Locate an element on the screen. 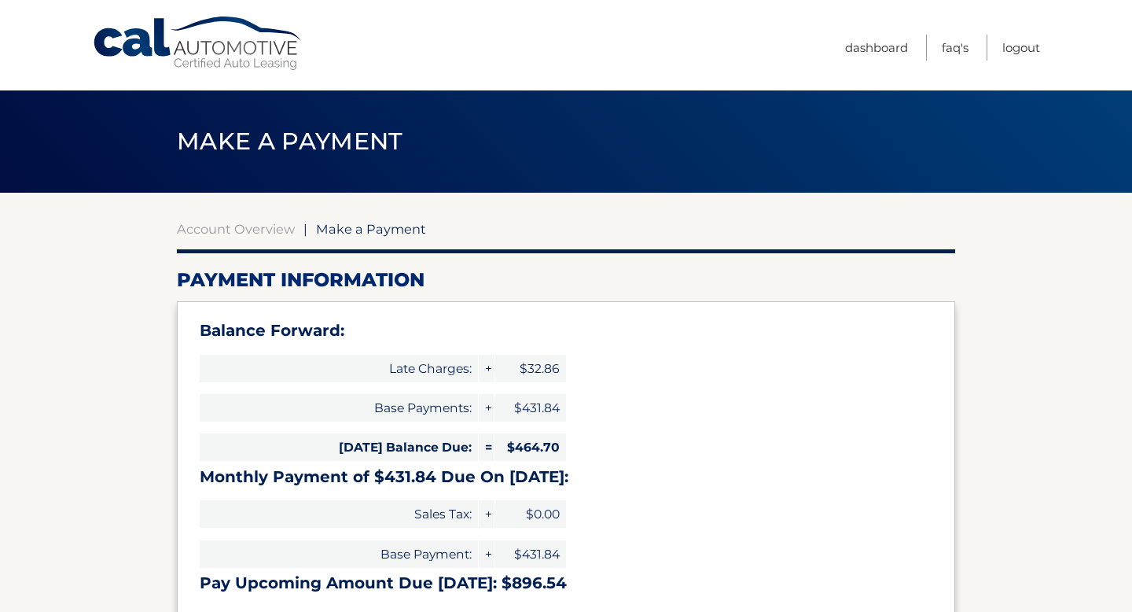 The image size is (1132, 612). span: $0.00 is located at coordinates (531, 513).